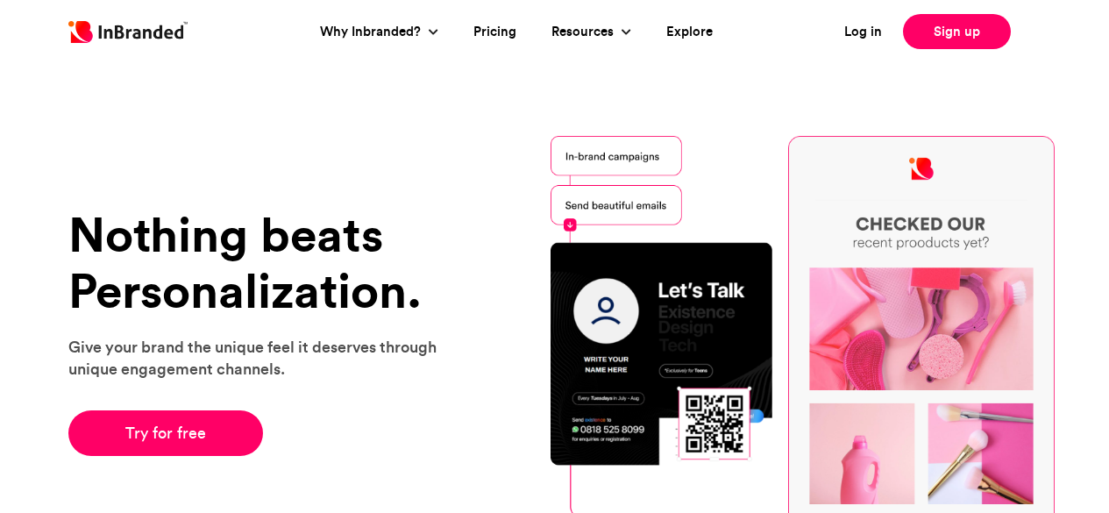 Image resolution: width=1109 pixels, height=513 pixels. I want to click on a: Why Inbranded?, so click(373, 32).